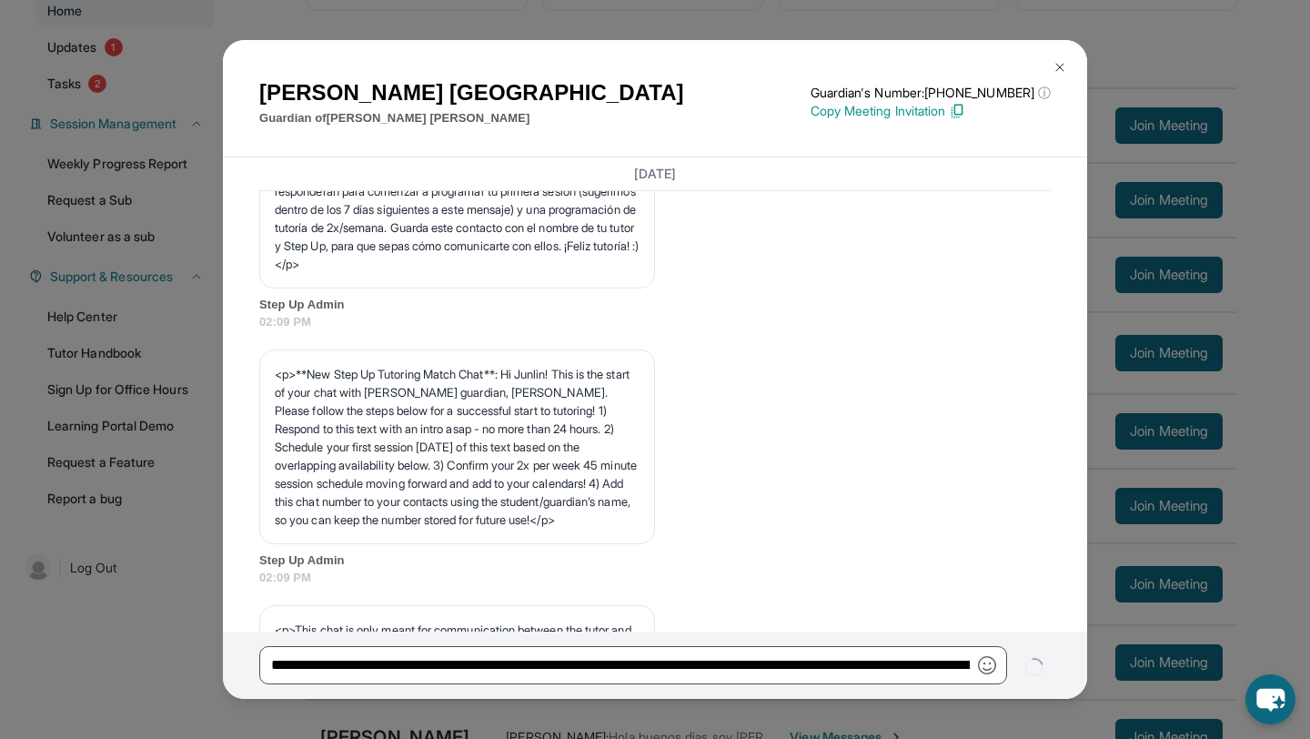 This screenshot has height=739, width=1310. Describe the element at coordinates (957, 111) in the screenshot. I see `img: Copy Icon` at that location.